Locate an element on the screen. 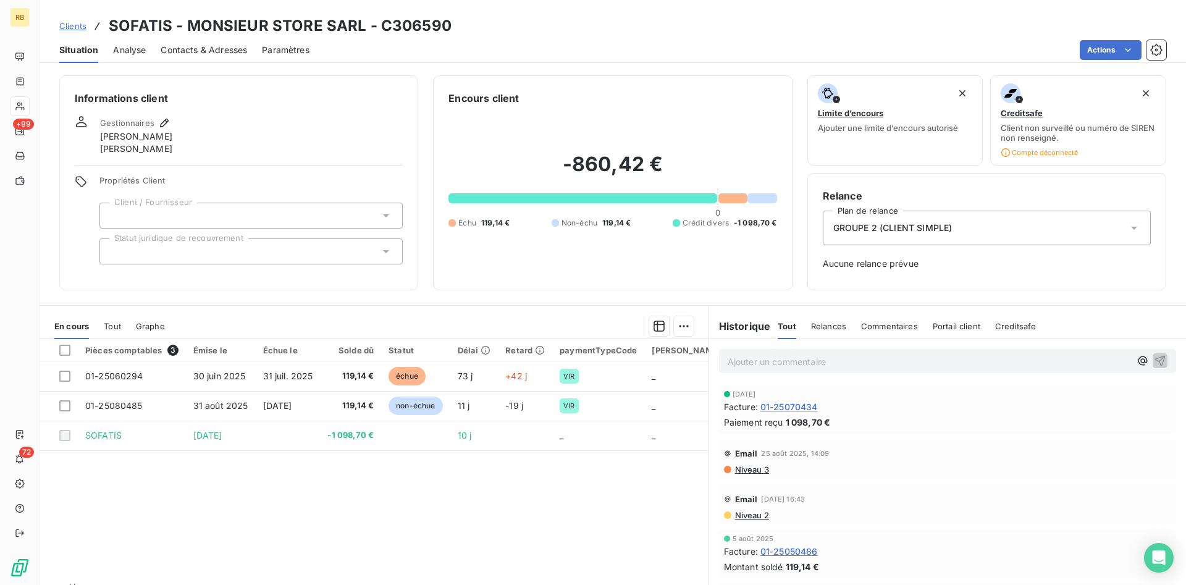  span: Niveau 2 is located at coordinates (751, 515).